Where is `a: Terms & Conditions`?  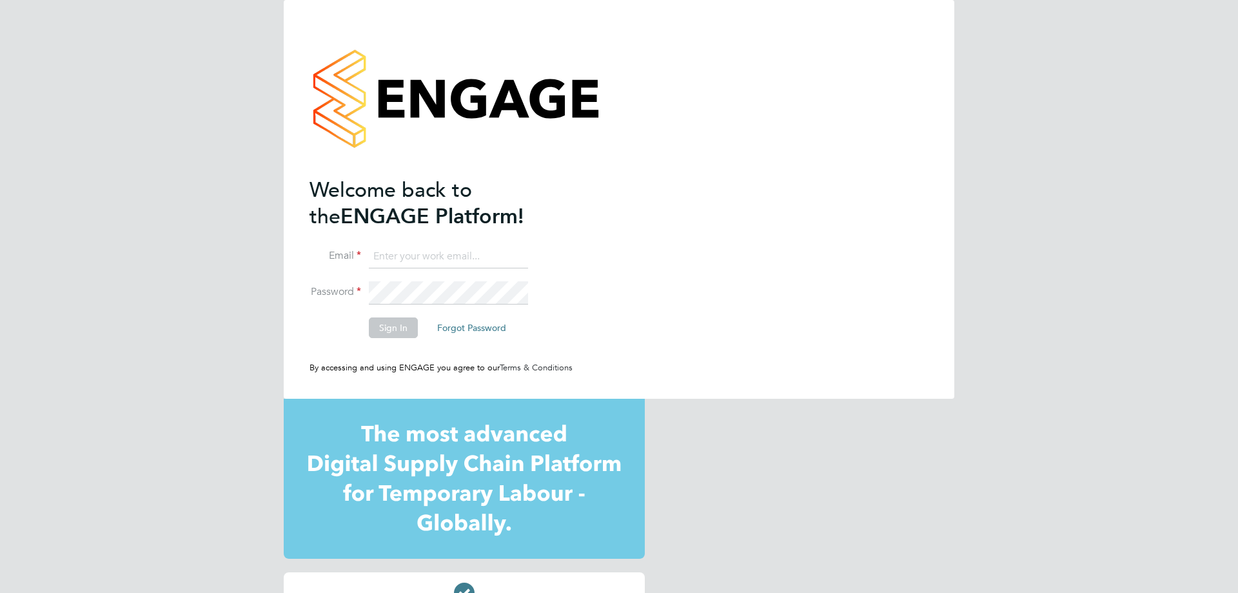 a: Terms & Conditions is located at coordinates (536, 367).